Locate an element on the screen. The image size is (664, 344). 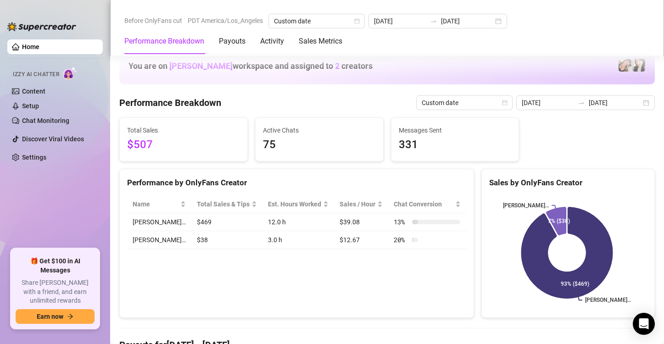
th: Total Sales & Tips is located at coordinates (227, 204).